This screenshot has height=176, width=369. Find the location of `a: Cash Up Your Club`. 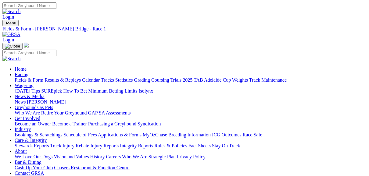

a: Cash Up Your Club is located at coordinates (34, 168).